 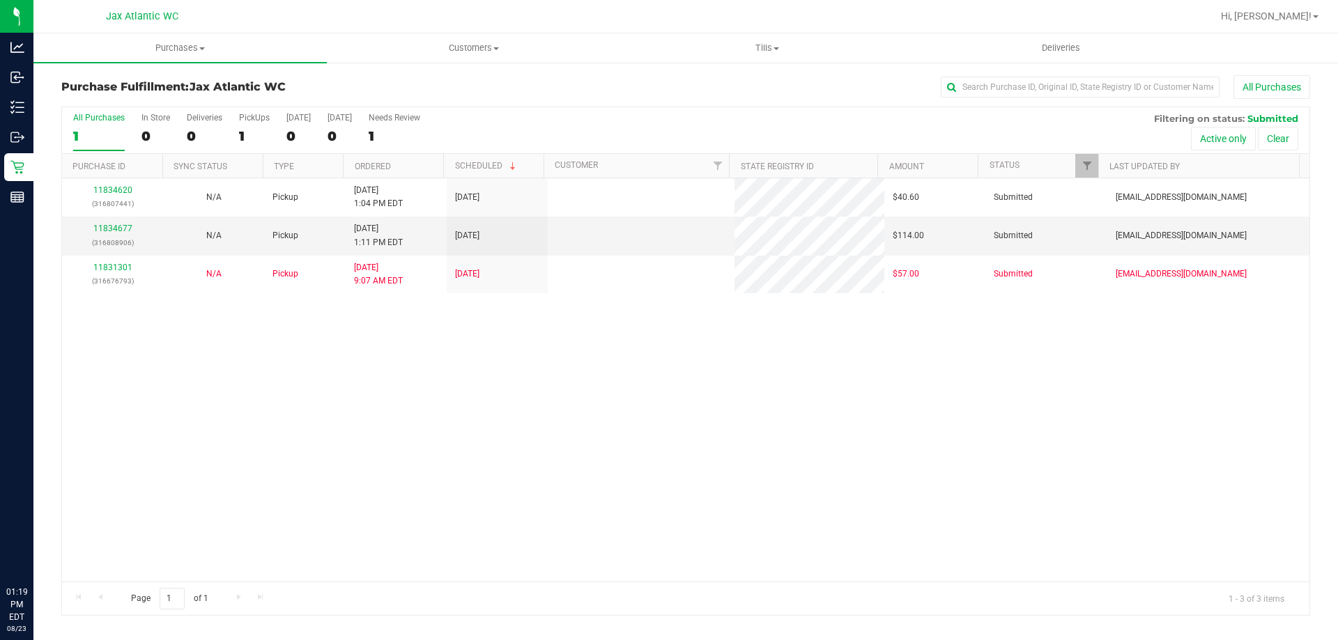 I want to click on span: Purchases, so click(x=180, y=48).